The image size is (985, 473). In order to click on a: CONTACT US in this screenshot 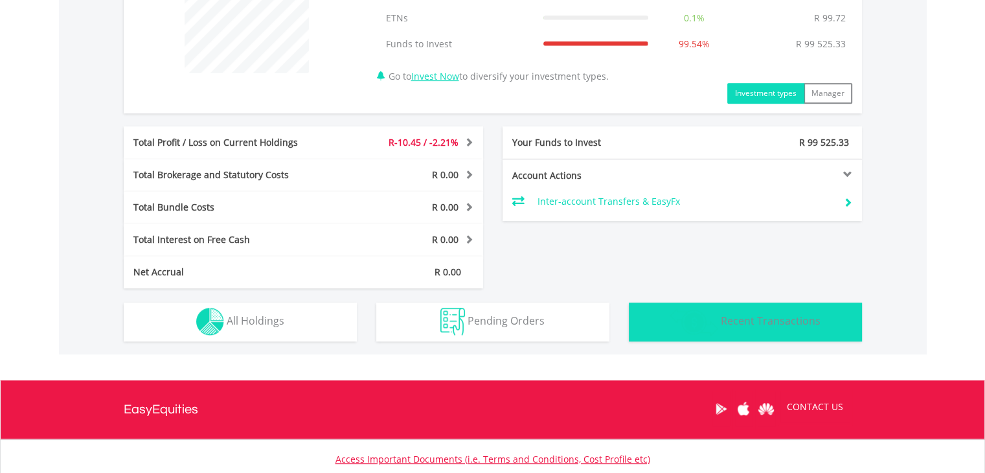, I will do `click(815, 407)`.